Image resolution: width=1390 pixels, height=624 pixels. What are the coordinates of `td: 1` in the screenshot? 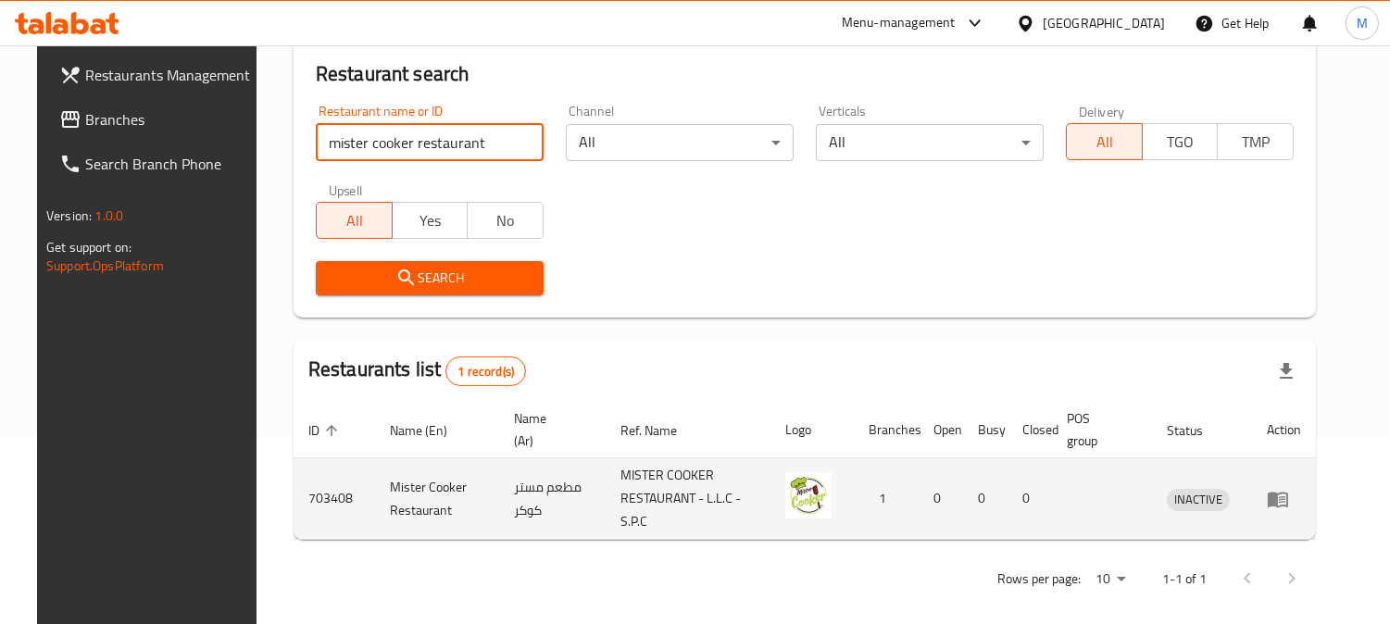 It's located at (886, 499).